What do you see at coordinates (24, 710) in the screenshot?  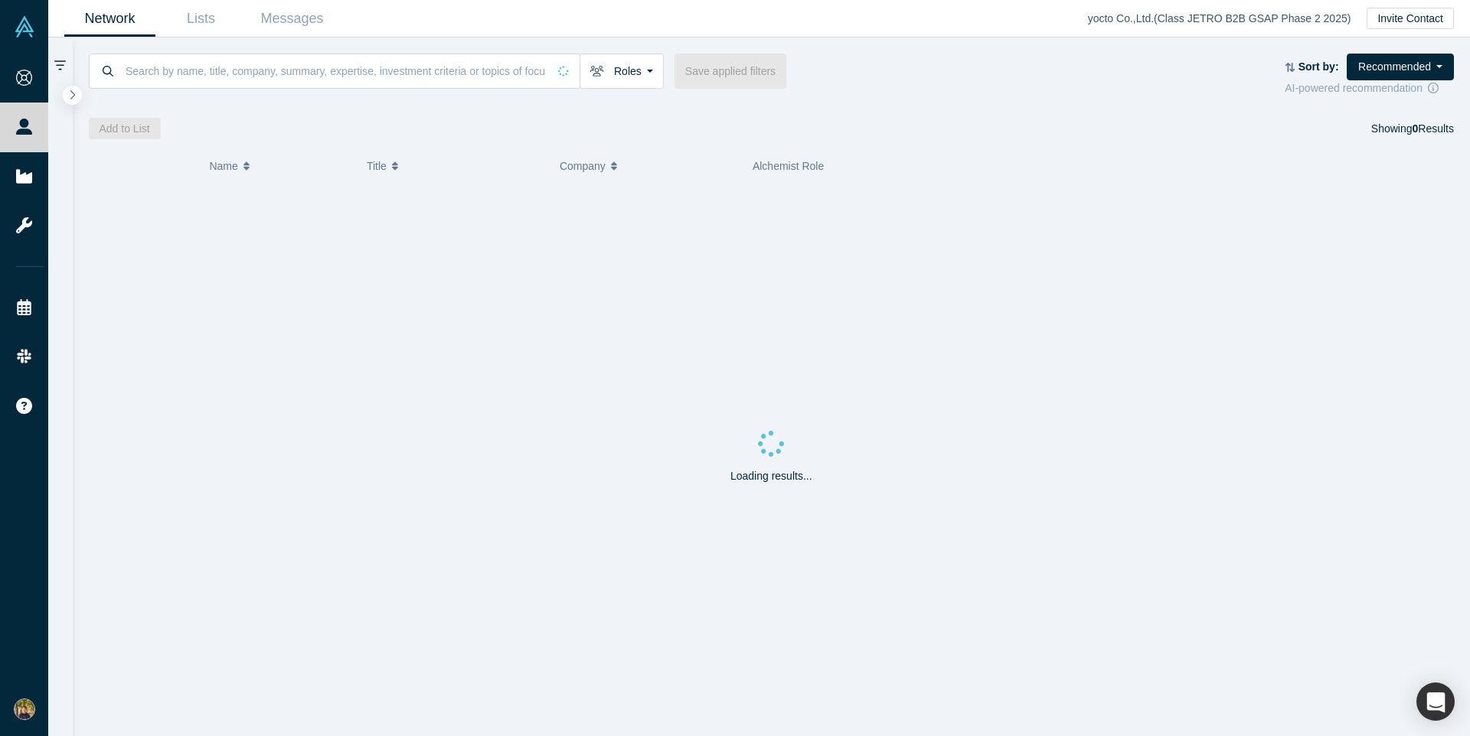 I see `img: Takafumi Kawano's Account` at bounding box center [24, 710].